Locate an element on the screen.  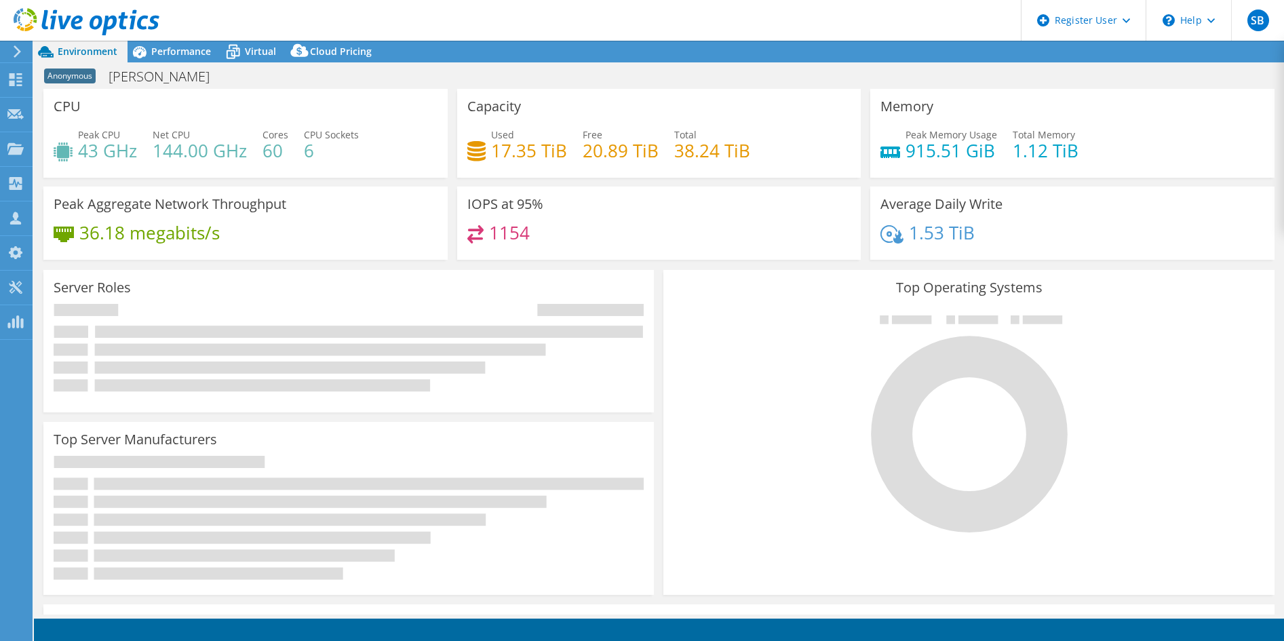
span: Net CPU is located at coordinates (171, 134).